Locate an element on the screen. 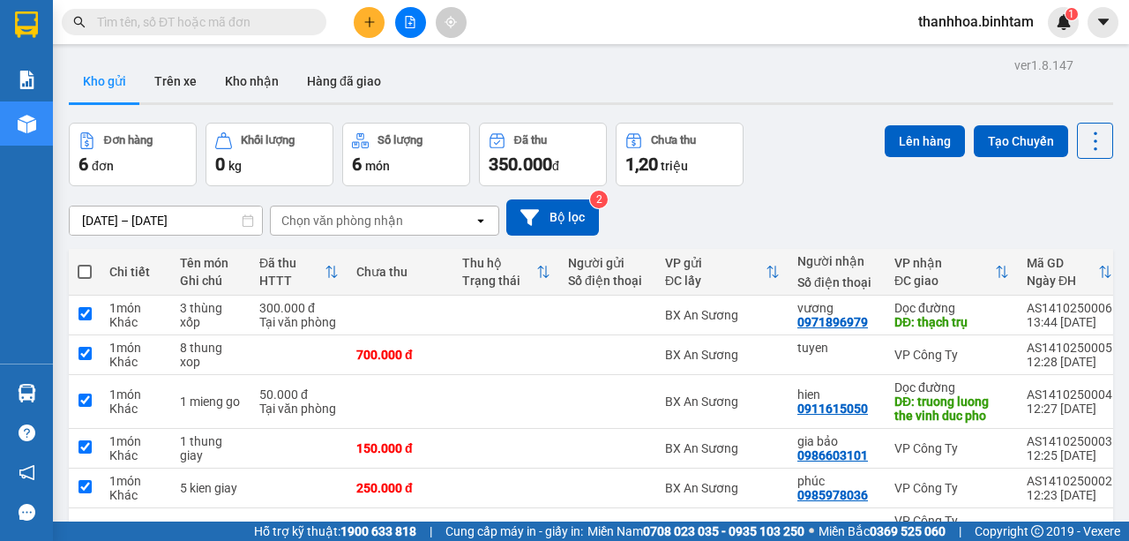 The height and width of the screenshot is (541, 1129). button: file-add is located at coordinates (410, 22).